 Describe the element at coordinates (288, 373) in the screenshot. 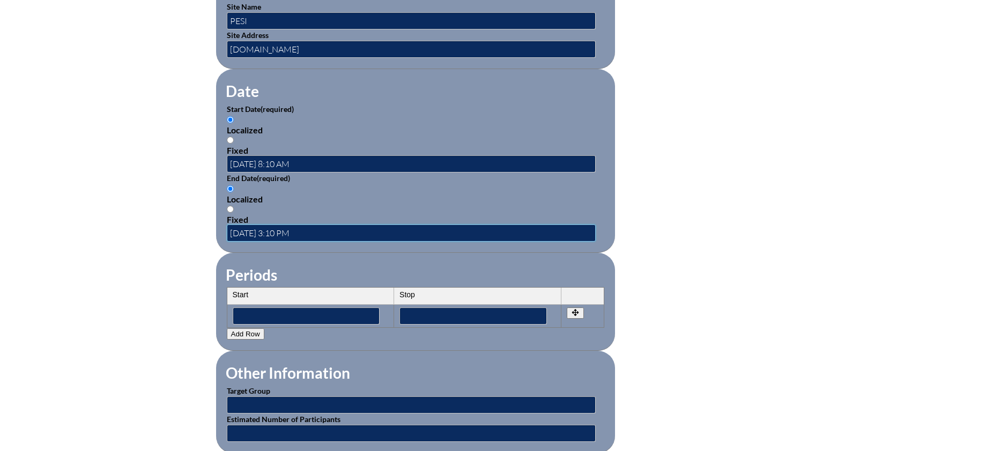

I see `legend: Other Information` at that location.